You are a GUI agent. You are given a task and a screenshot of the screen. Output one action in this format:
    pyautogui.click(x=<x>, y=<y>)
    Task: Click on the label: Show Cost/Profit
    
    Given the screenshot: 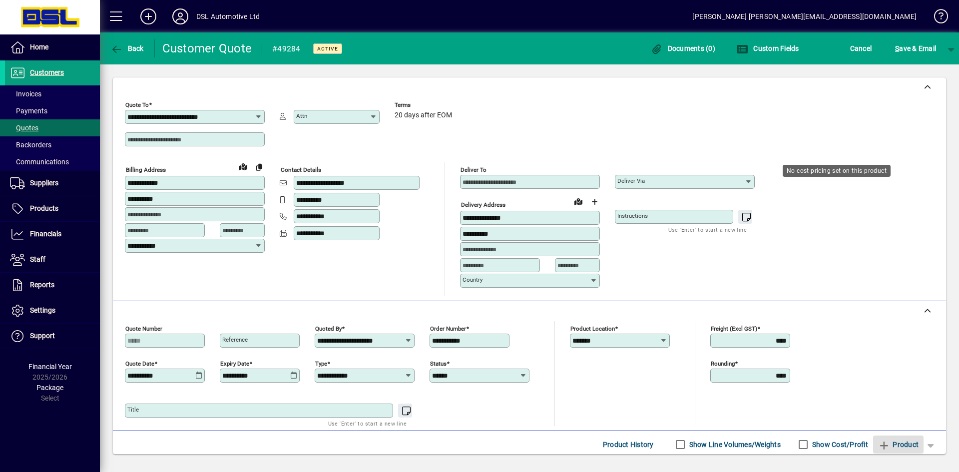 What is the action you would take?
    pyautogui.click(x=839, y=445)
    